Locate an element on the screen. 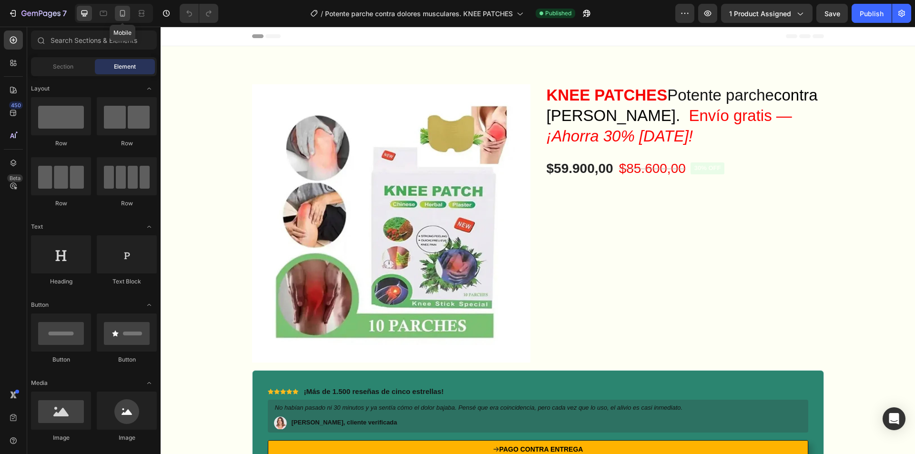  span: Save is located at coordinates (832, 13).